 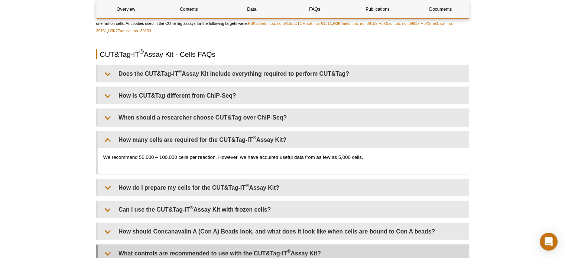 I want to click on a: Data, so click(x=251, y=9).